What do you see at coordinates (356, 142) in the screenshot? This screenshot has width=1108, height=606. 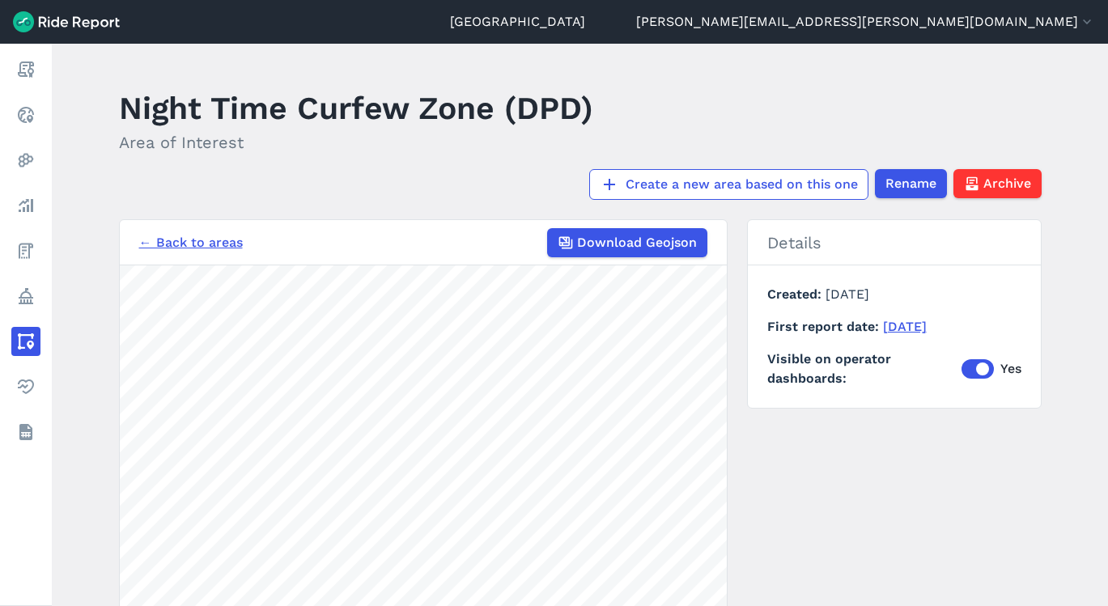 I see `h2: Area of Interest` at bounding box center [356, 142].